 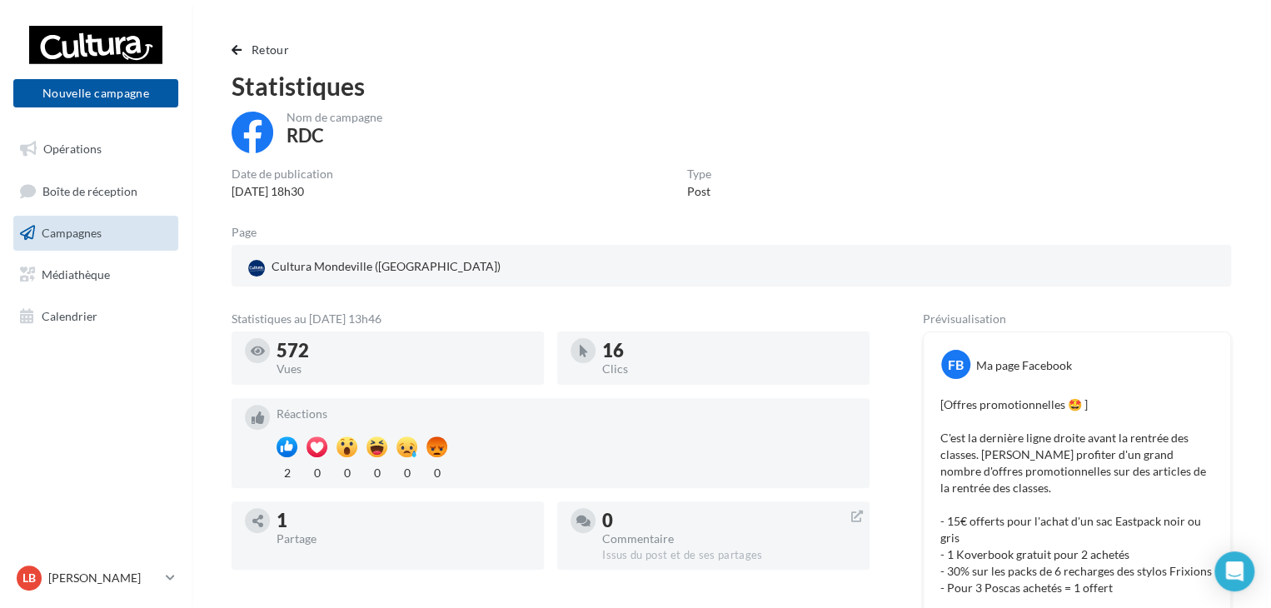 I want to click on a: Opérations, so click(x=96, y=149).